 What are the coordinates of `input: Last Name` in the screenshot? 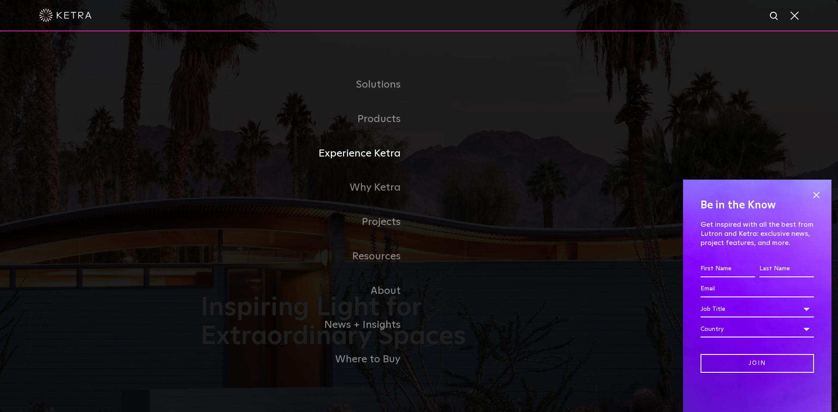 It's located at (786, 269).